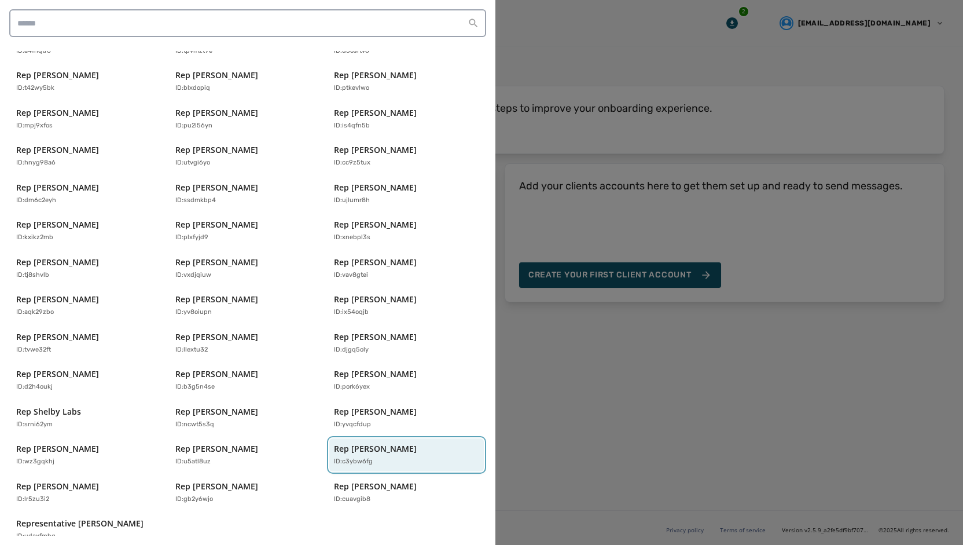 The image size is (963, 545). What do you see at coordinates (352, 126) in the screenshot?
I see `p: ID: is4qfn5b` at bounding box center [352, 126].